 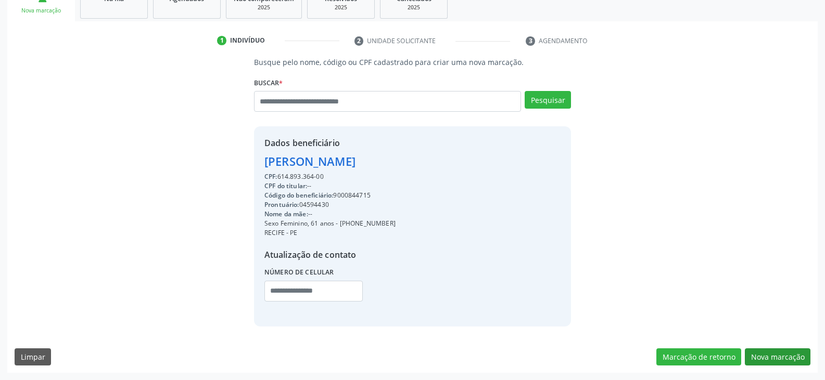 What do you see at coordinates (268, 83) in the screenshot?
I see `label: Buscar` at bounding box center [268, 83].